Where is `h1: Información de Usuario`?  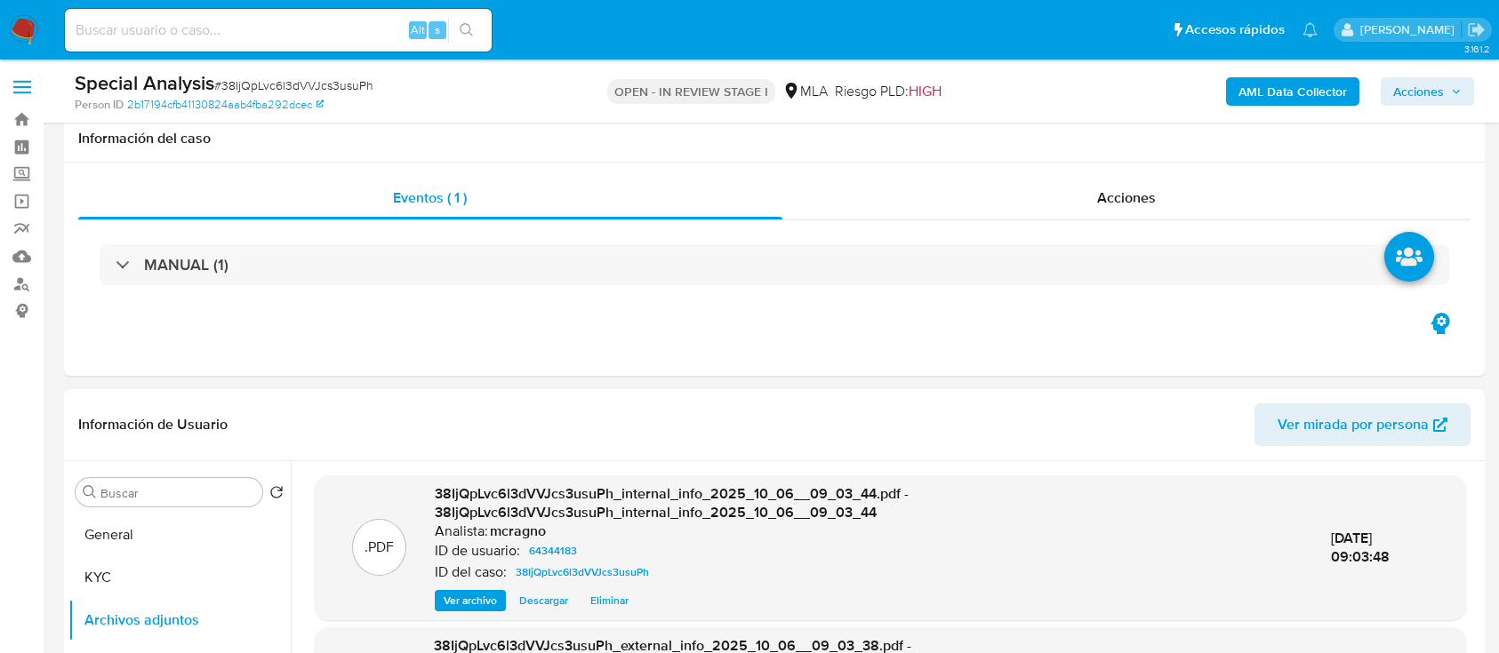
h1: Información de Usuario is located at coordinates (153, 425).